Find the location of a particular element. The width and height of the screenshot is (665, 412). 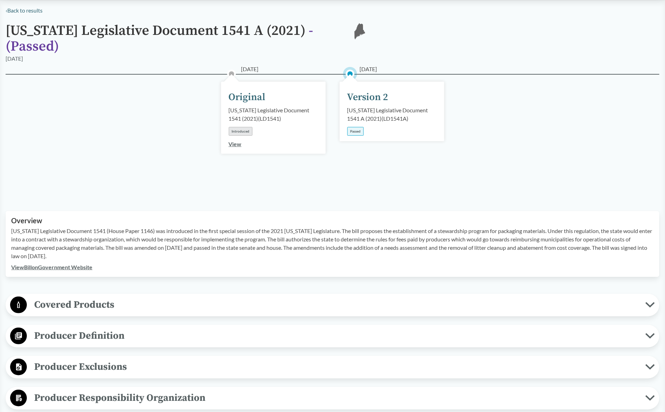

span: Producer Responsibility Organization is located at coordinates (336, 397).